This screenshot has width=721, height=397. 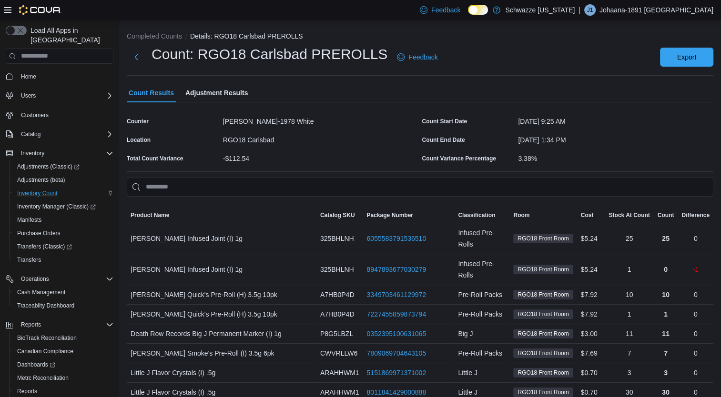 I want to click on button: Inventory, so click(x=32, y=153).